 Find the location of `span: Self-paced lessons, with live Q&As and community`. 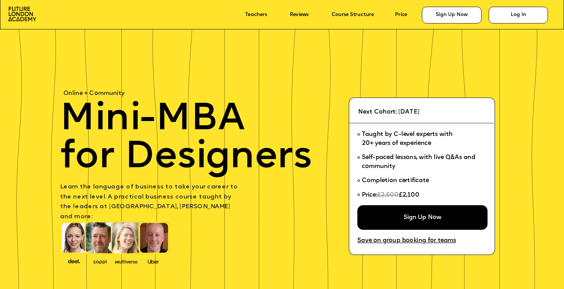

span: Self-paced lessons, with live Q&As and community is located at coordinates (419, 162).